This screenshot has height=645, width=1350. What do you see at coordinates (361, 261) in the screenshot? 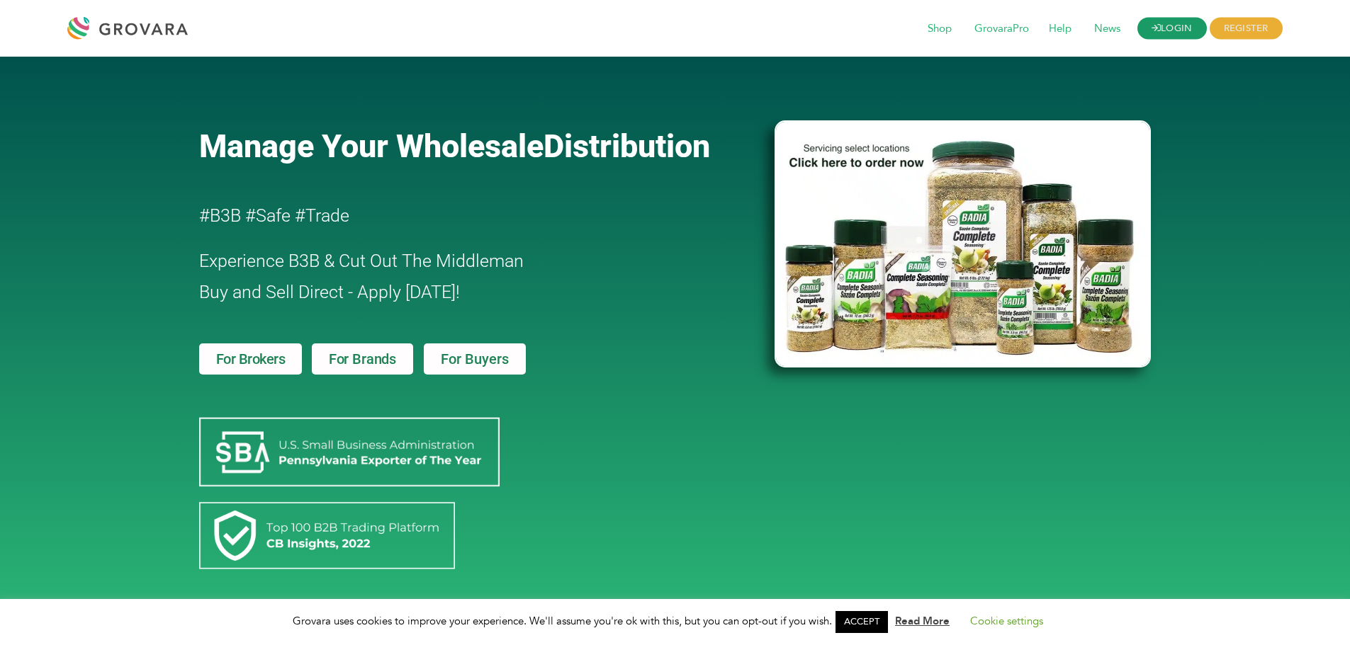
I see `span: Experience B3B & Cut Out The Middleman` at bounding box center [361, 261].